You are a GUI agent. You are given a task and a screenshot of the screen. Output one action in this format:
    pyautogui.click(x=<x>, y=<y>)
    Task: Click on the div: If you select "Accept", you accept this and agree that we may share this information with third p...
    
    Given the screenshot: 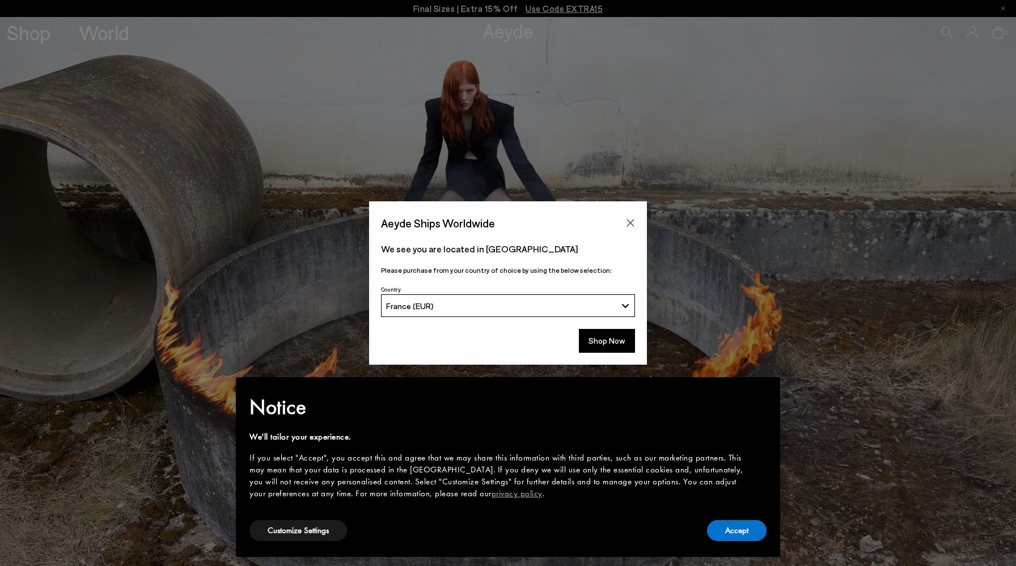 What is the action you would take?
    pyautogui.click(x=499, y=476)
    